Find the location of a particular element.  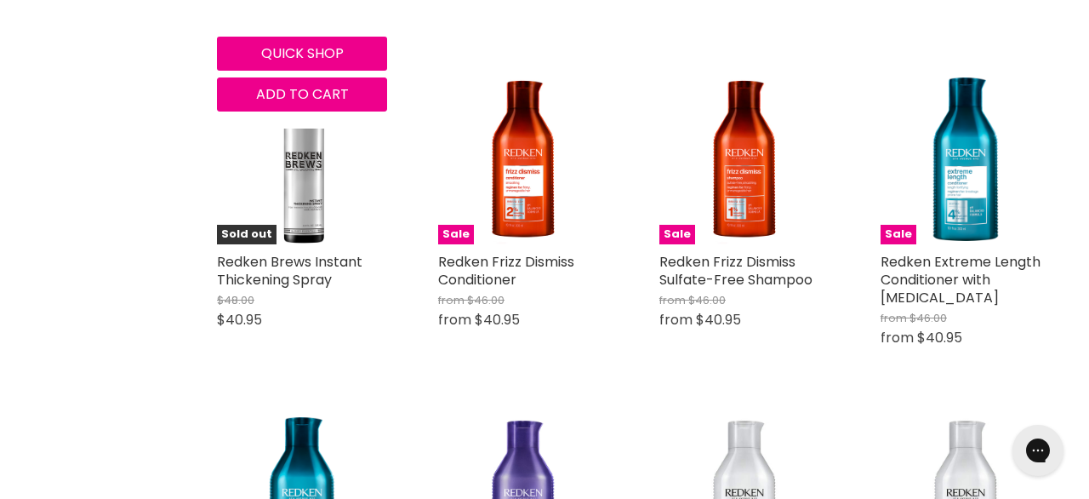

a: Redken Brews Instant Thickening Spray is located at coordinates (289, 271).